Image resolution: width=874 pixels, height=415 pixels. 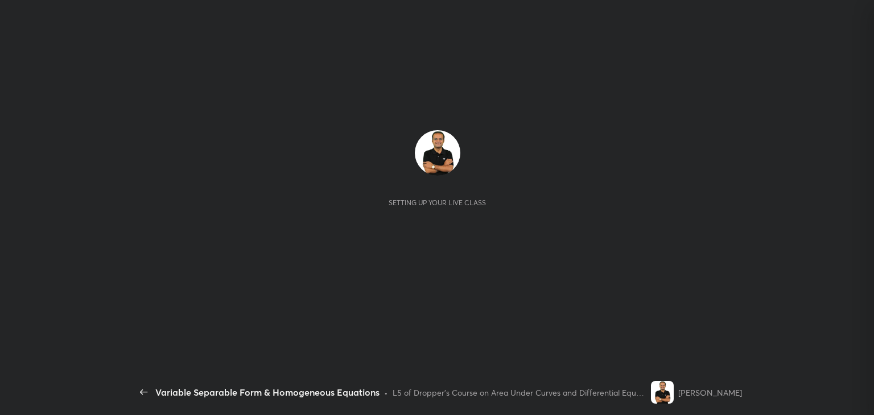 I want to click on div: Setting up your live class, so click(x=437, y=202).